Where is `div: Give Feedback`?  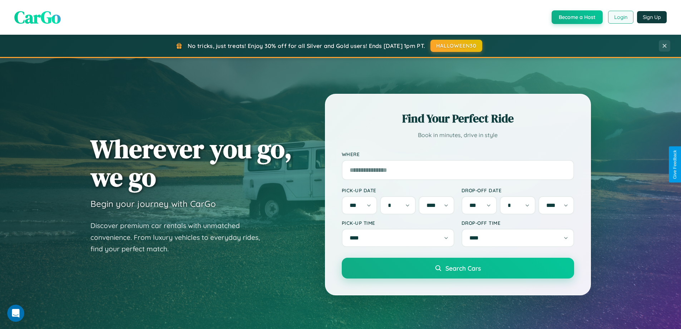 div: Give Feedback is located at coordinates (675, 164).